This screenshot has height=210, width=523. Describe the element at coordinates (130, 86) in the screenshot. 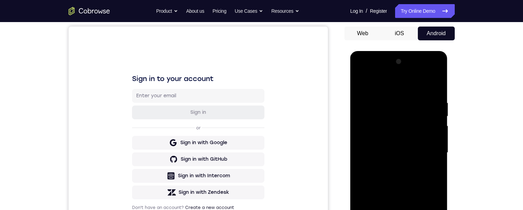

I see `button: Sign in` at that location.